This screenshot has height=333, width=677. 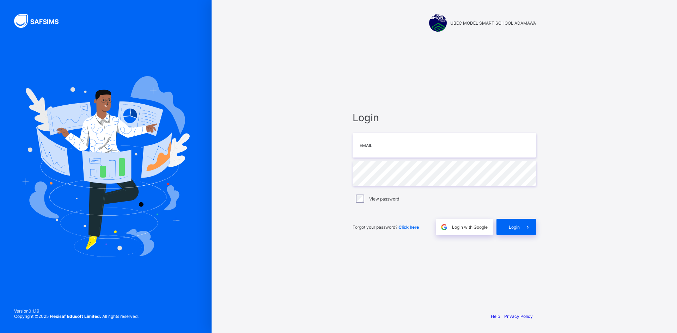 I want to click on span: Login with Google, so click(x=469, y=227).